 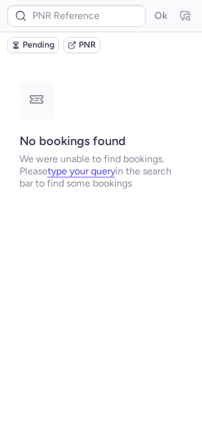 What do you see at coordinates (87, 45) in the screenshot?
I see `span: PNR` at bounding box center [87, 45].